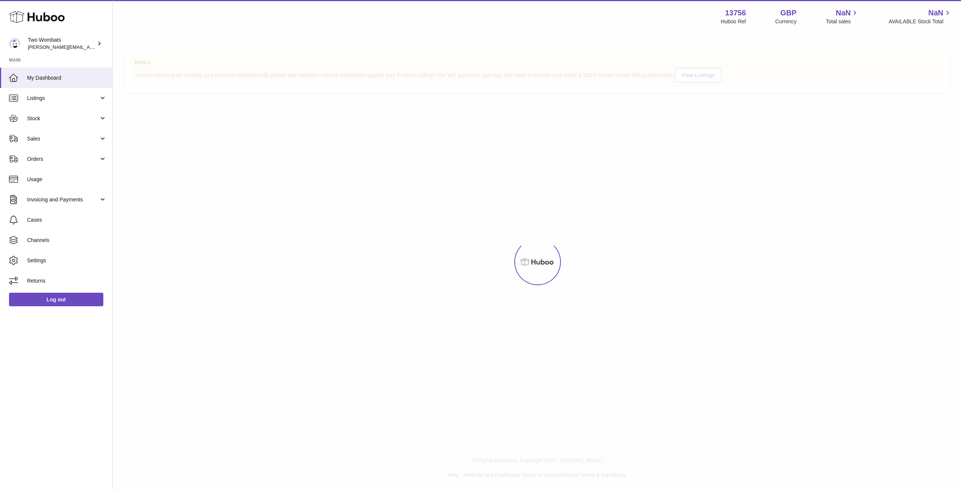  Describe the element at coordinates (63, 200) in the screenshot. I see `span: Invoicing and Payments` at that location.